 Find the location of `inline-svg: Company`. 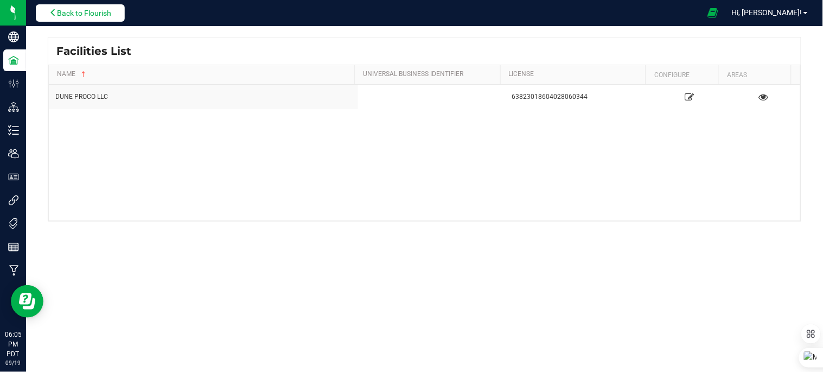

inline-svg: Company is located at coordinates (14, 37).